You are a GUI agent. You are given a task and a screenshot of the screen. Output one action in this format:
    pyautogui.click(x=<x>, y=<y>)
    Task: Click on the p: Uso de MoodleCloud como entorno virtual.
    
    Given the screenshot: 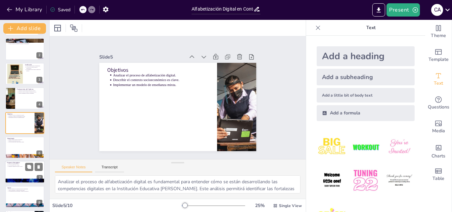 What is the action you would take?
    pyautogui.click(x=26, y=142)
    